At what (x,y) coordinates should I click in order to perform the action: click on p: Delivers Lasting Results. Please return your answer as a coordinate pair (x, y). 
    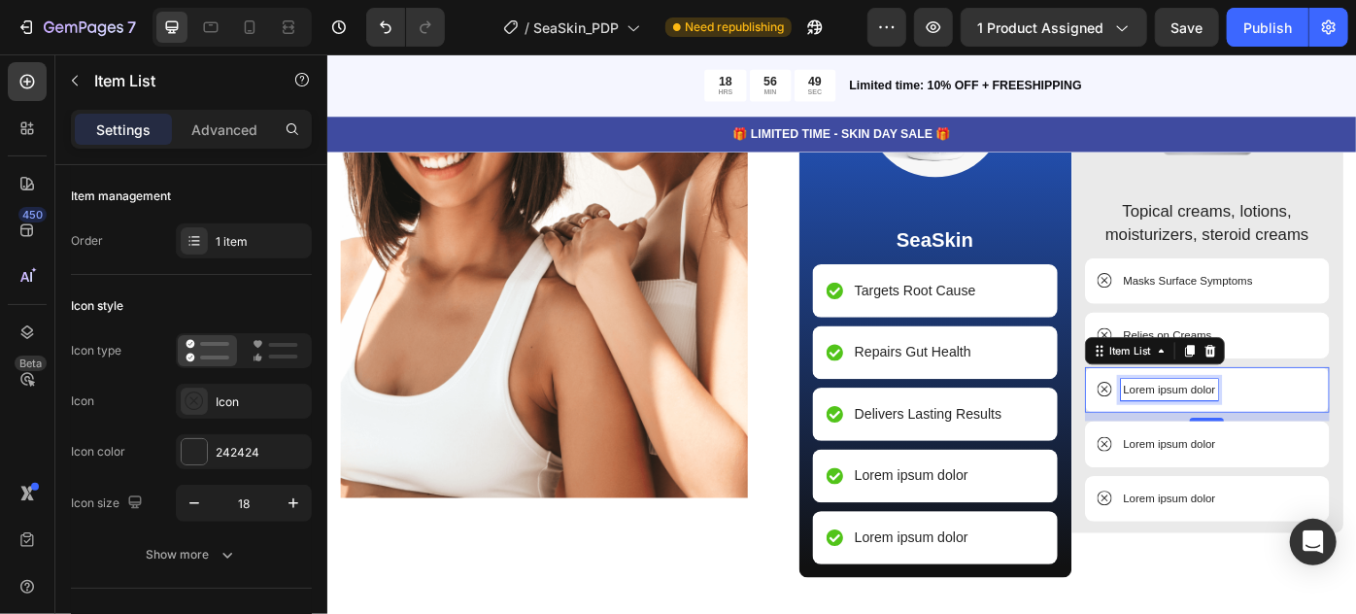
    Looking at the image, I should click on (681, 407).